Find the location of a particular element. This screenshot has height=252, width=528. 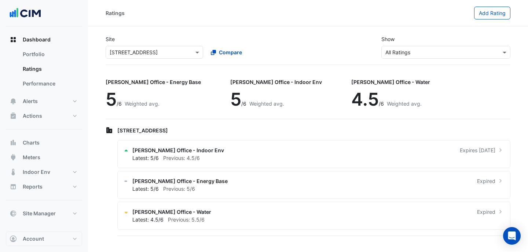

label: Site is located at coordinates (110, 39).